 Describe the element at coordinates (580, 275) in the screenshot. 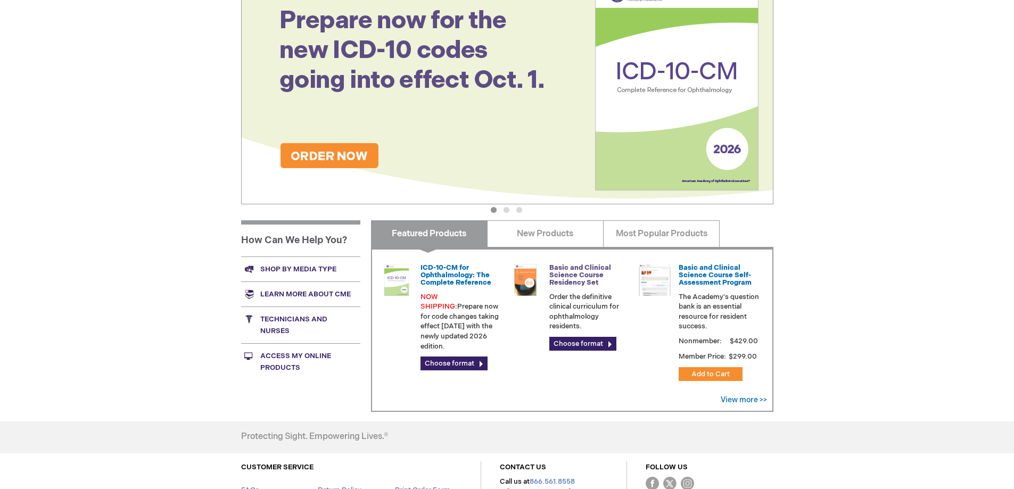

I see `a: Basic and Clinical Science Course Residency Set` at that location.